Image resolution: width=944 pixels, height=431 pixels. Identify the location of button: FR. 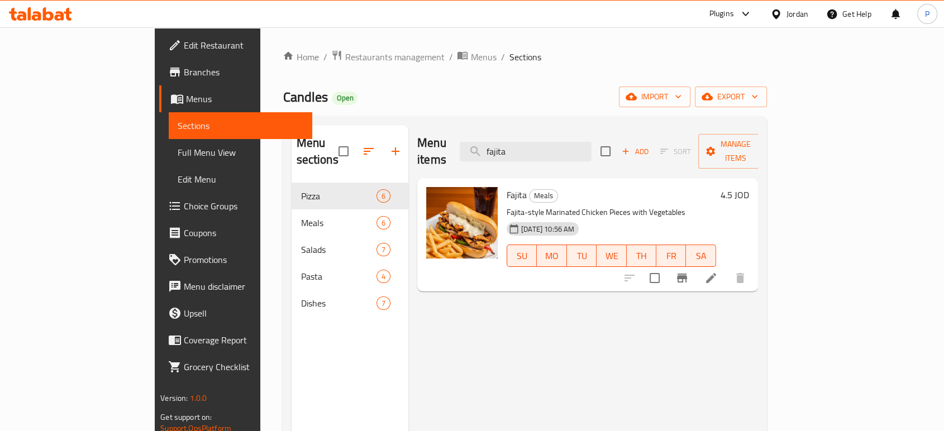
(671, 256).